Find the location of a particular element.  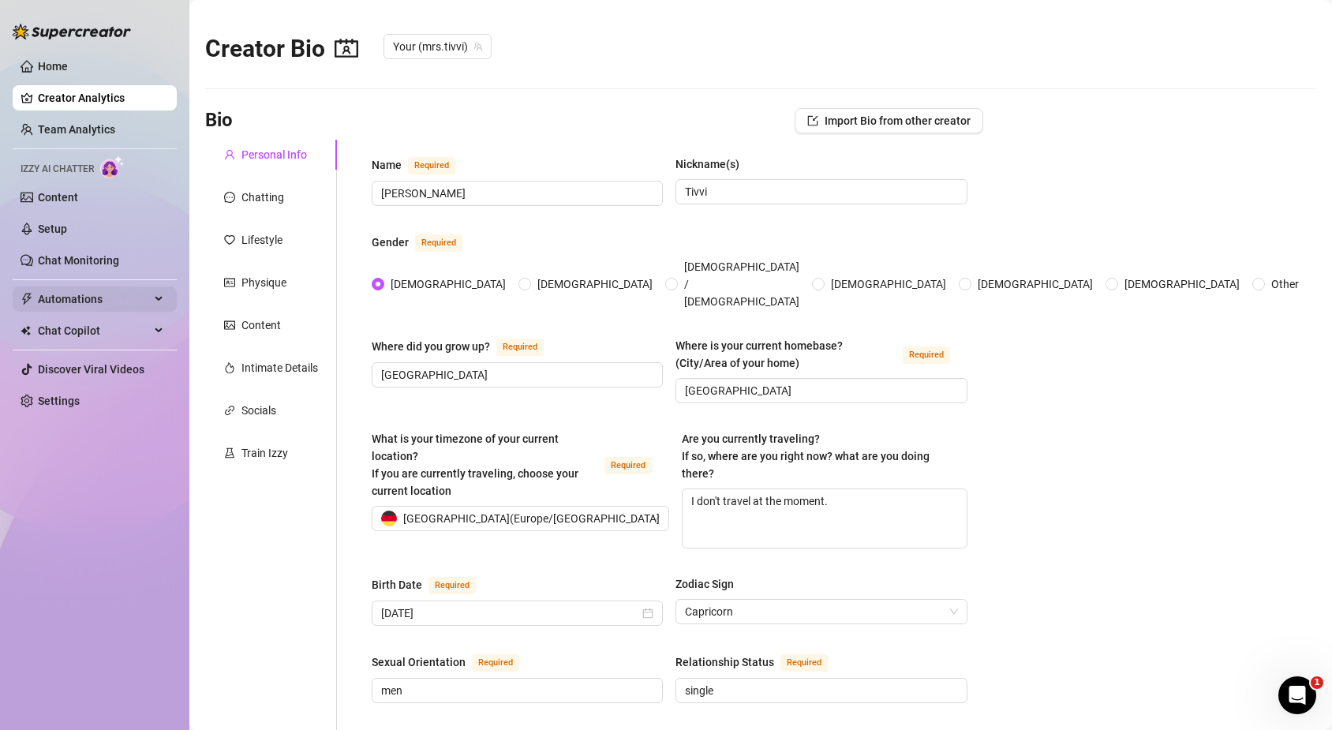

label: Gender is located at coordinates (425, 242).